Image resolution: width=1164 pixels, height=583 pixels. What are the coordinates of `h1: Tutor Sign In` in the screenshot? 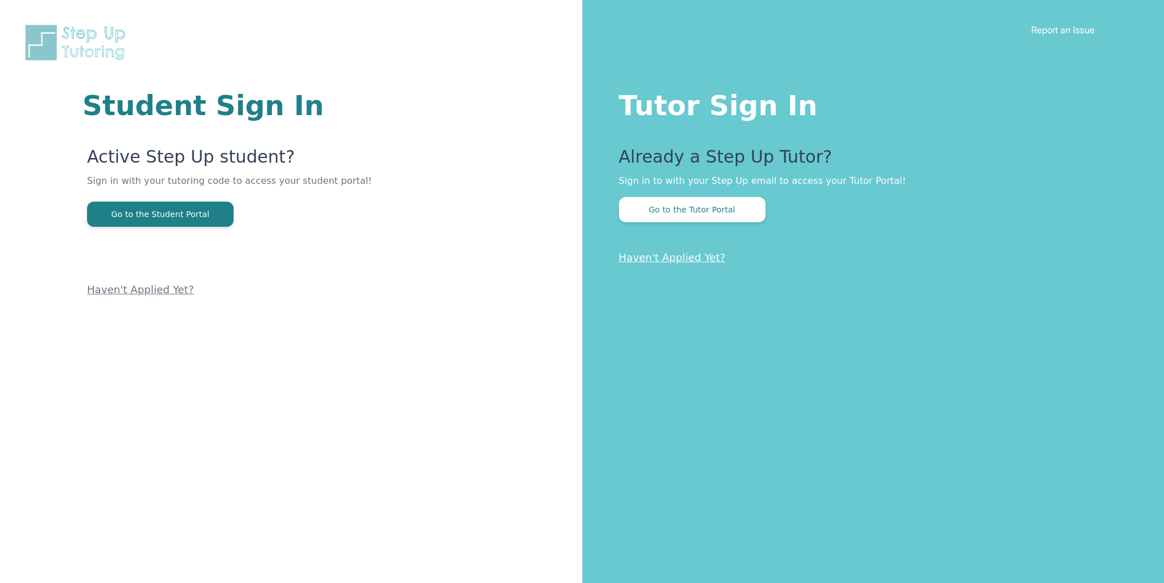 It's located at (869, 103).